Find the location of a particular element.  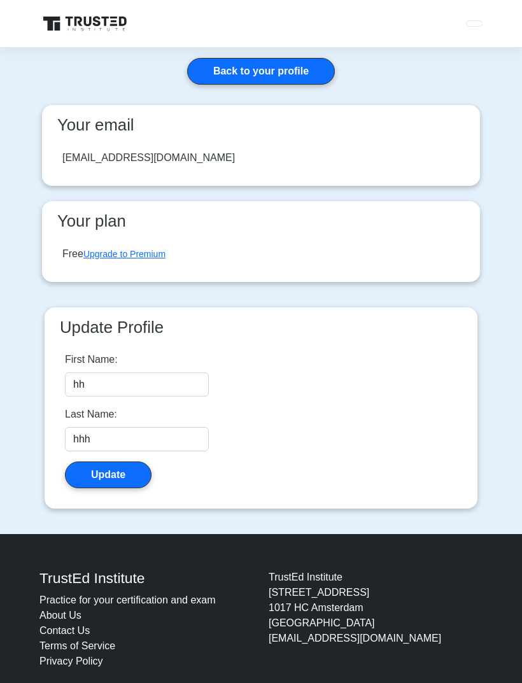

label: Last Name: is located at coordinates (91, 414).